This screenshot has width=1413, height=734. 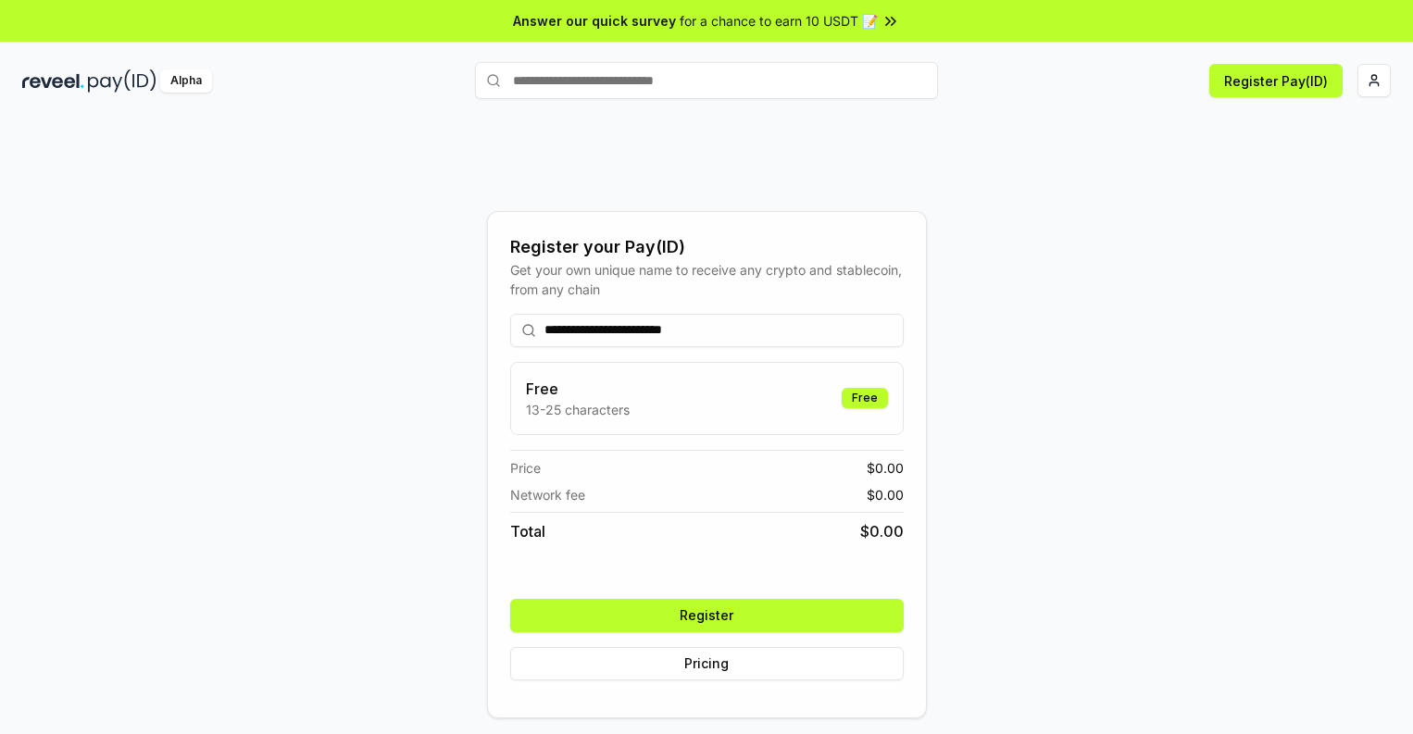 I want to click on img: reveel_dark, so click(x=53, y=81).